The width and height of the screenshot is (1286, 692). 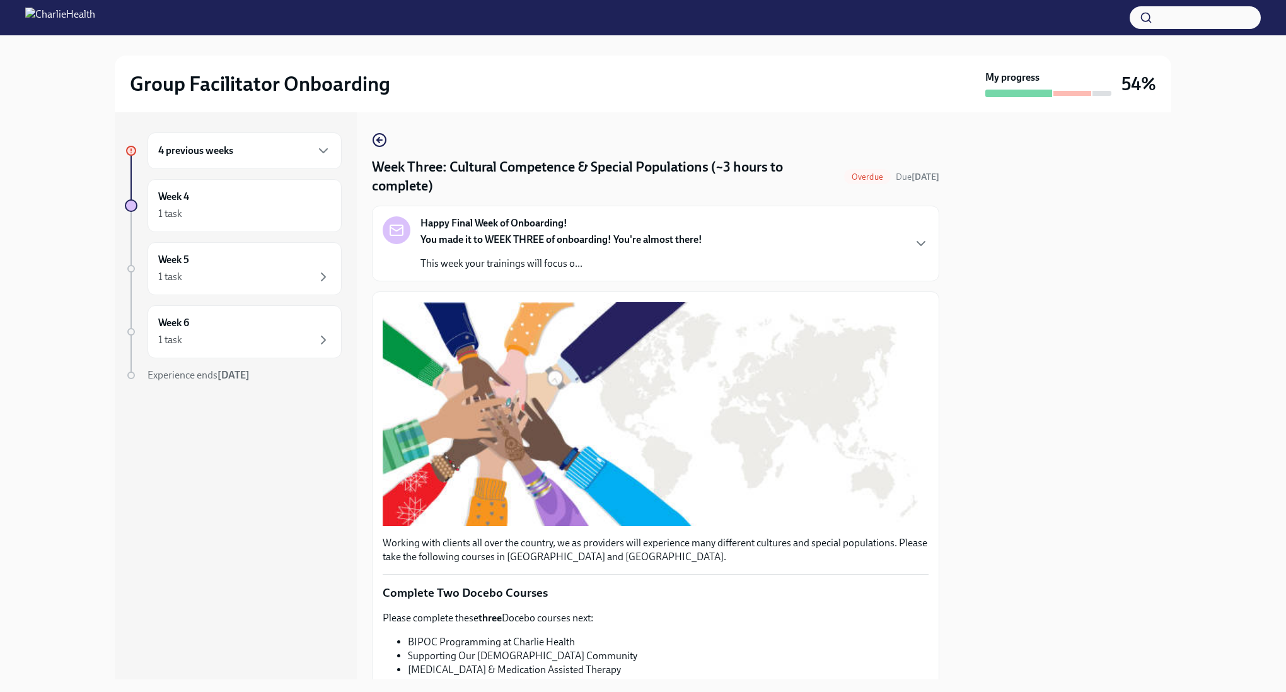 I want to click on li: Infection Control Essential Principles, so click(x=668, y=684).